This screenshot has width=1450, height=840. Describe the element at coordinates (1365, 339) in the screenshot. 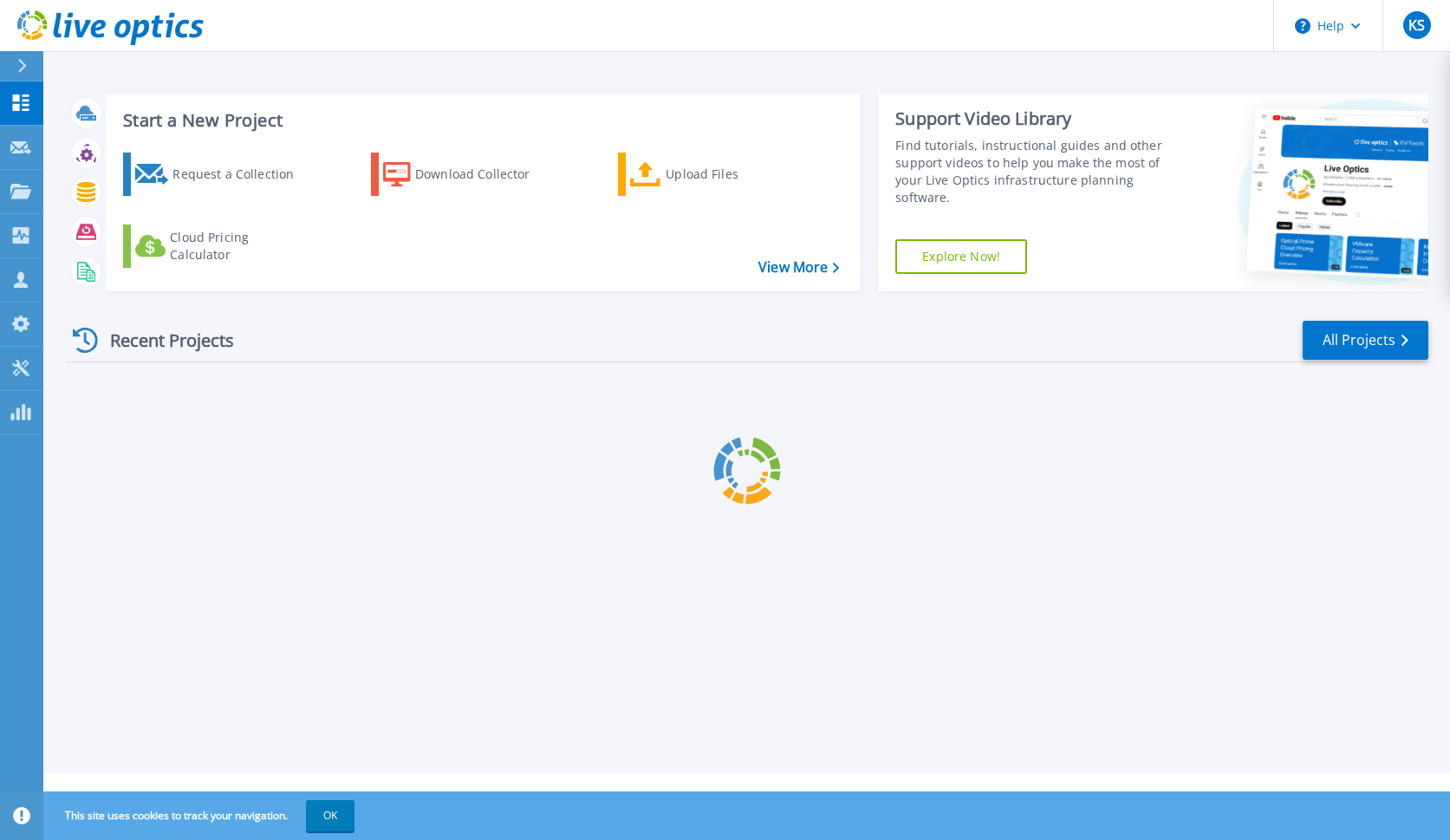

I see `a: All Projects` at that location.